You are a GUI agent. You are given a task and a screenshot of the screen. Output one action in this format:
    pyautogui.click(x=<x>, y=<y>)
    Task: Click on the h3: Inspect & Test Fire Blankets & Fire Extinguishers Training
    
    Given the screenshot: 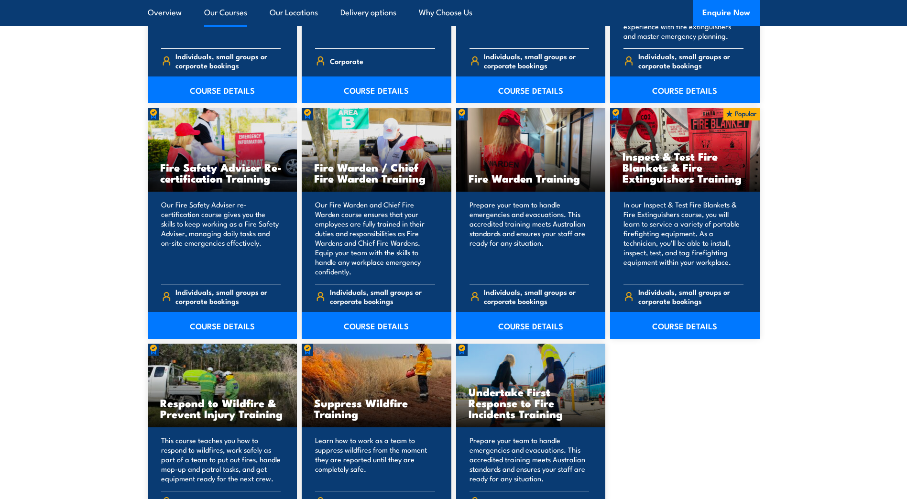 What is the action you would take?
    pyautogui.click(x=685, y=167)
    